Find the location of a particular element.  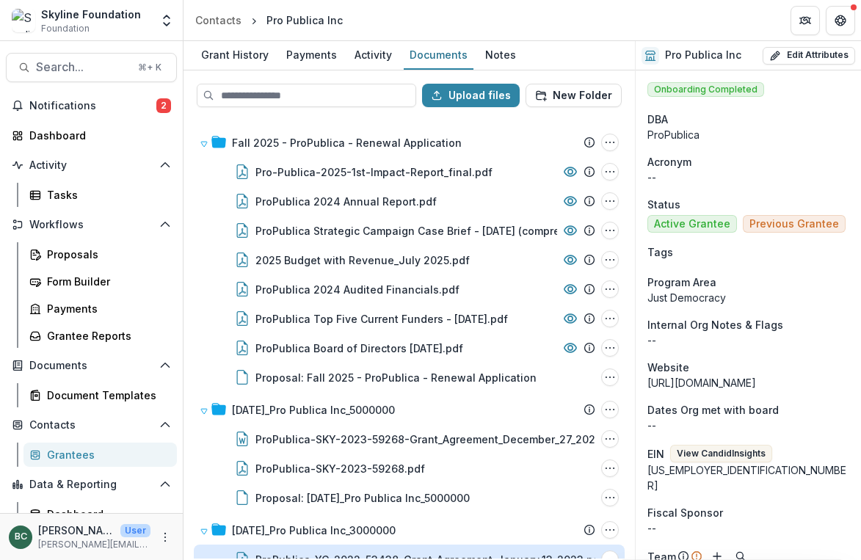

button: Open Documents is located at coordinates (91, 365).